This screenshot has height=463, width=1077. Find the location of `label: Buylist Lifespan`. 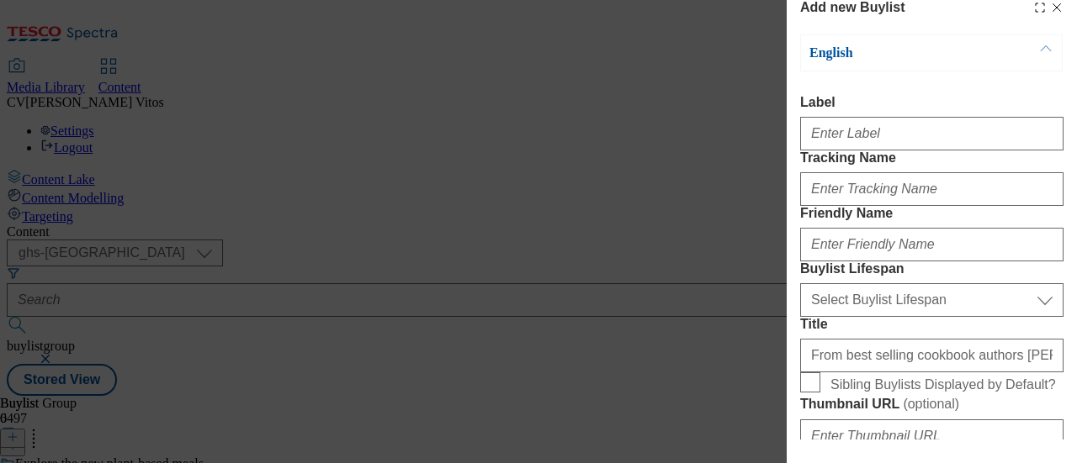

label: Buylist Lifespan is located at coordinates (931, 269).